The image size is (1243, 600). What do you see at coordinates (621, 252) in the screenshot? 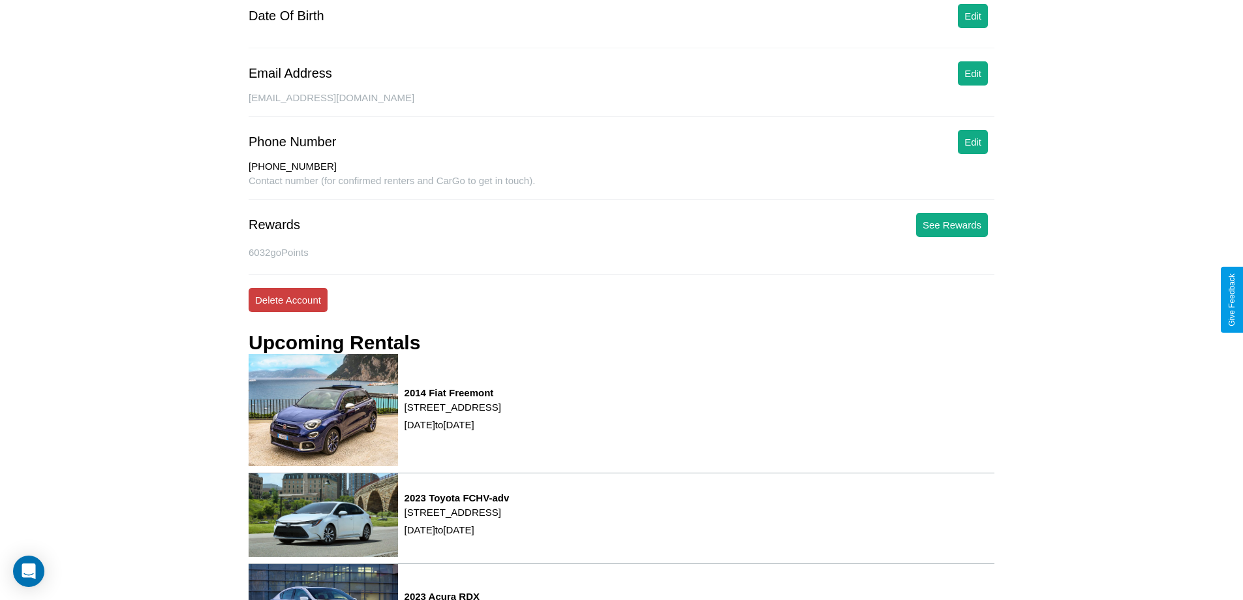
I see `p: 6032 goPoints` at bounding box center [621, 252].